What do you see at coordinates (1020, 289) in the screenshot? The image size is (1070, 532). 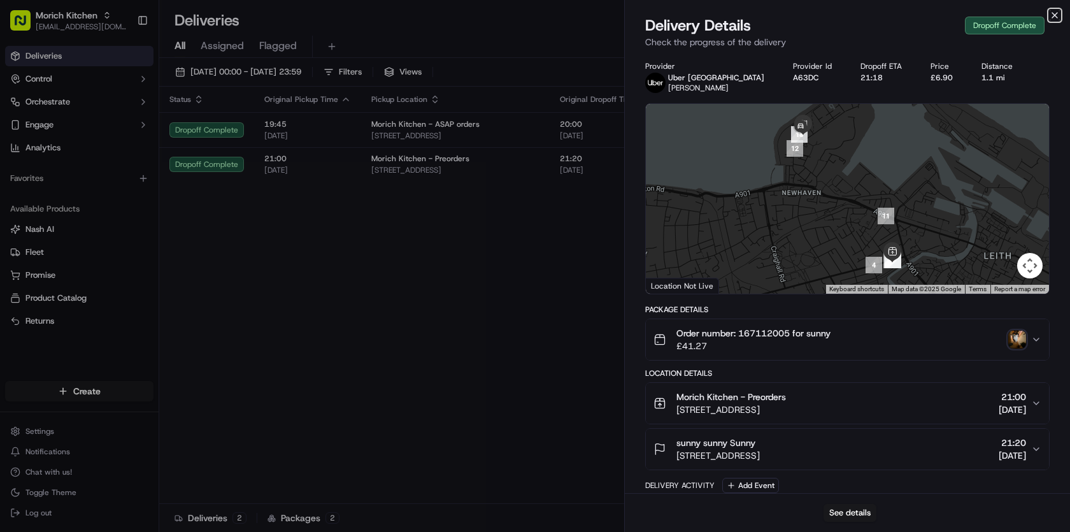 I see `a: Report a map error` at bounding box center [1020, 289].